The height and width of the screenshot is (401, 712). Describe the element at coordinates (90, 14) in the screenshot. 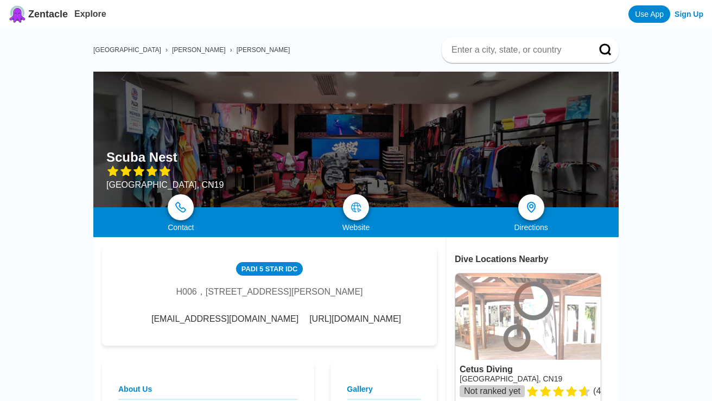

I see `a: Explore` at that location.